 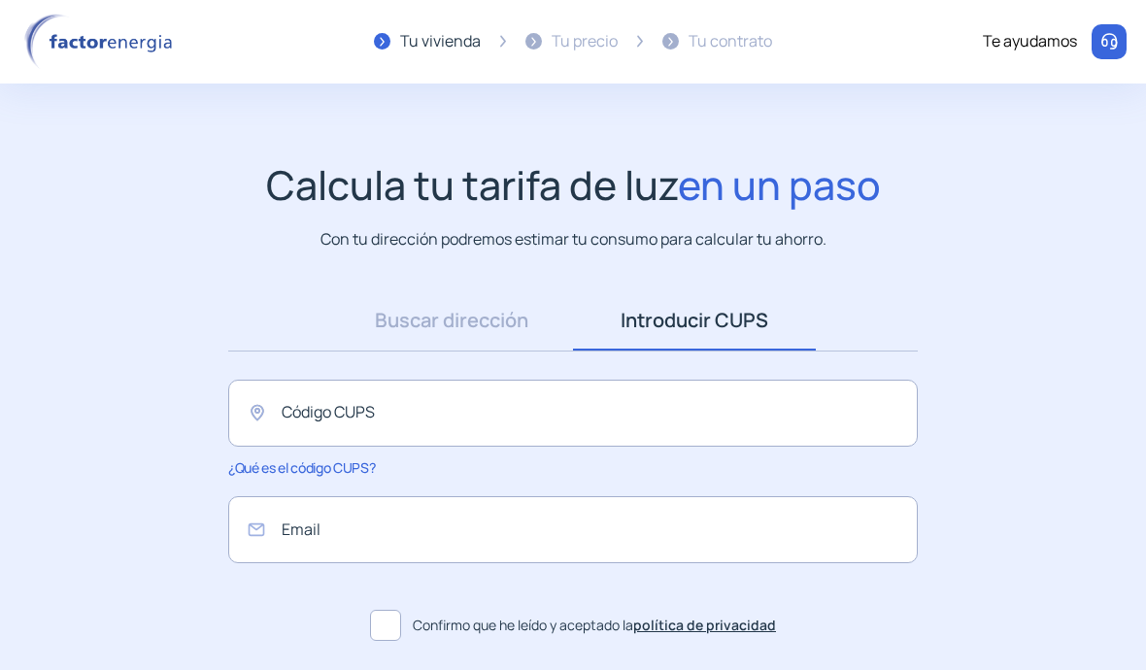 I want to click on div: Tu vivienda, so click(x=440, y=42).